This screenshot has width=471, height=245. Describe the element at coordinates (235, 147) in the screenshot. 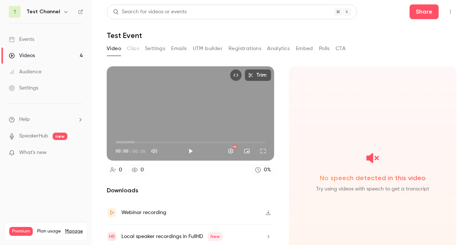

I see `div: HD` at that location.